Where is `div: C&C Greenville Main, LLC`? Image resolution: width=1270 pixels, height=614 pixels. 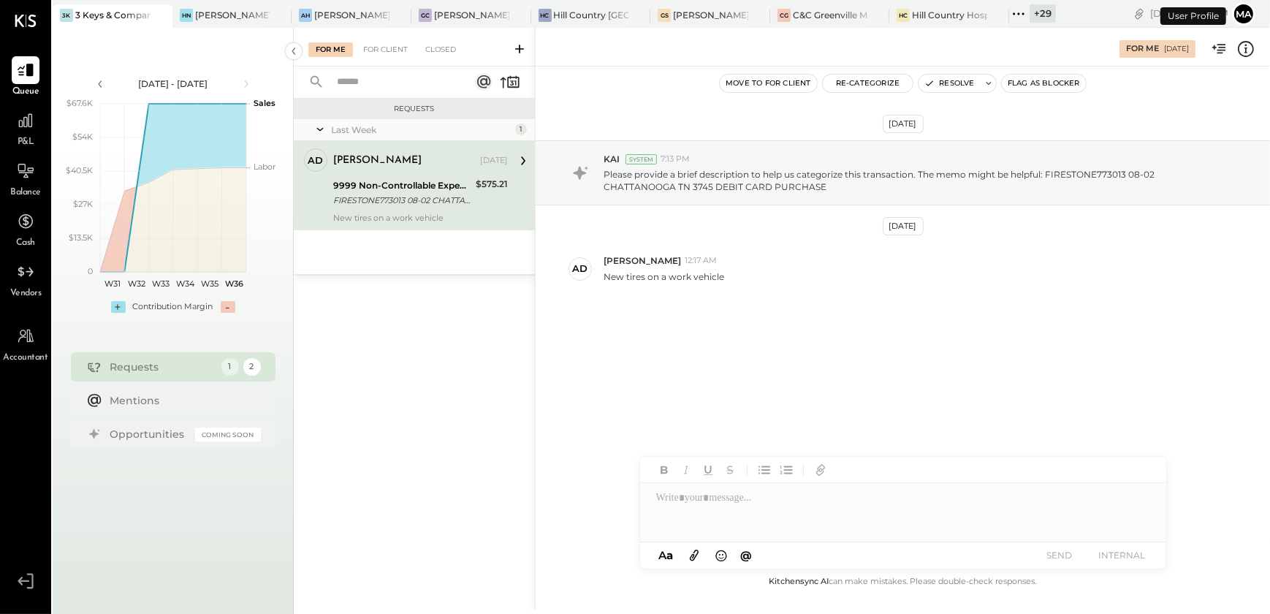
div: C&C Greenville Main, LLC is located at coordinates (830, 15).